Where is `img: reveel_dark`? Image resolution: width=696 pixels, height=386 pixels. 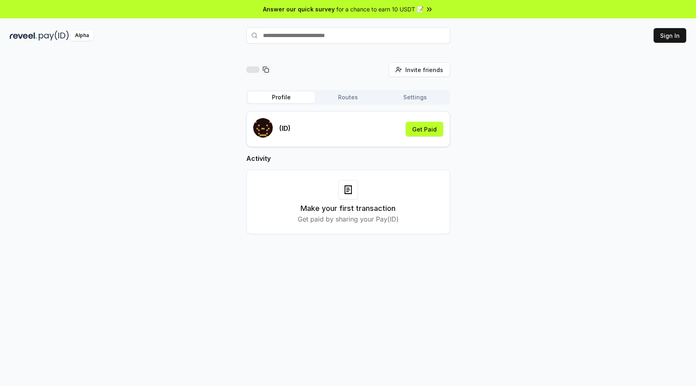 img: reveel_dark is located at coordinates (23, 35).